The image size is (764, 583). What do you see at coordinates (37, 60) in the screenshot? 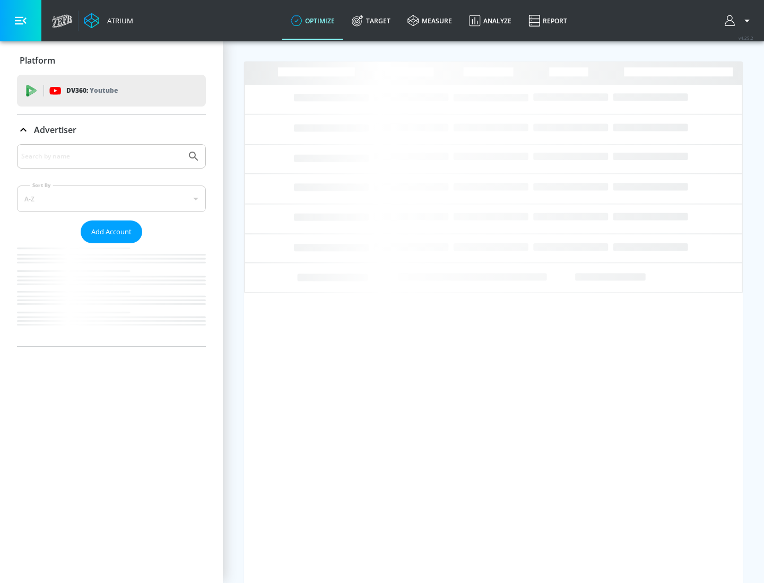
I see `p: Platform` at bounding box center [37, 60].